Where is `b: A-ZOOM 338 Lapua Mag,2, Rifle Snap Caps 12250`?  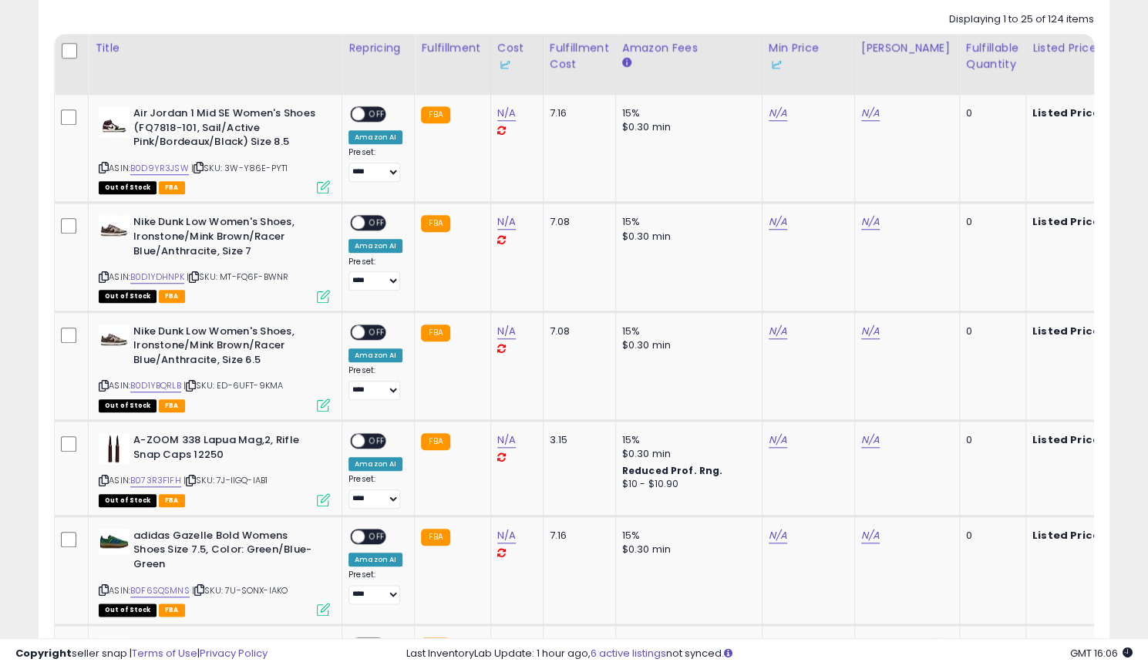
b: A-ZOOM 338 Lapua Mag,2, Rifle Snap Caps 12250 is located at coordinates (227, 449).